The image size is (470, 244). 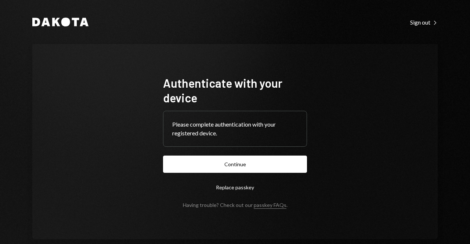 What do you see at coordinates (235, 129) in the screenshot?
I see `div: Please complete authentication with your registered device.` at bounding box center [235, 129].